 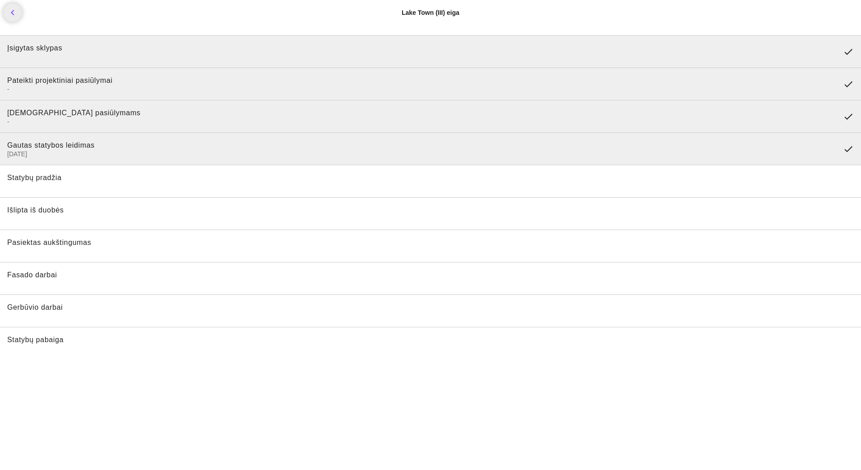 What do you see at coordinates (13, 13) in the screenshot?
I see `a: chevron_left` at bounding box center [13, 13].